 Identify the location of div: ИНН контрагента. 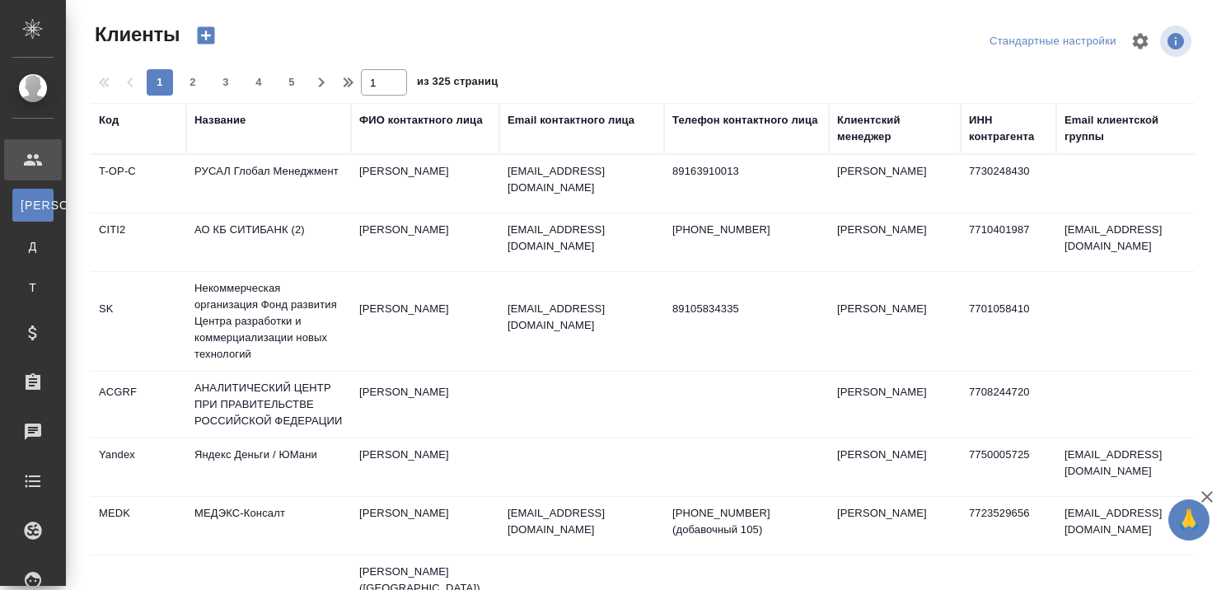
(1008, 129).